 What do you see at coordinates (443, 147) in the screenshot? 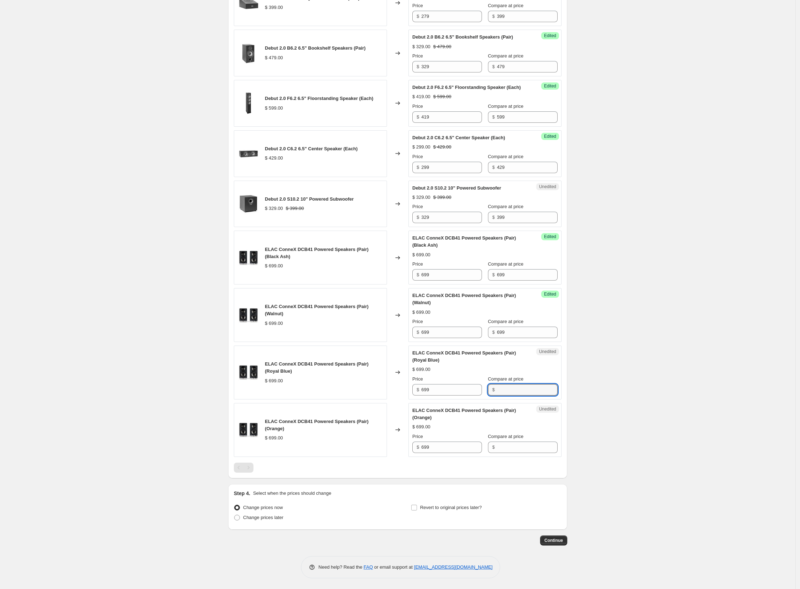
I see `strike: $ 429.00` at bounding box center [443, 147].